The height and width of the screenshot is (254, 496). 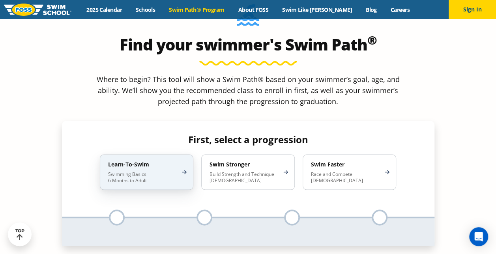 What do you see at coordinates (345, 164) in the screenshot?
I see `h4: Swim Faster` at bounding box center [345, 164].